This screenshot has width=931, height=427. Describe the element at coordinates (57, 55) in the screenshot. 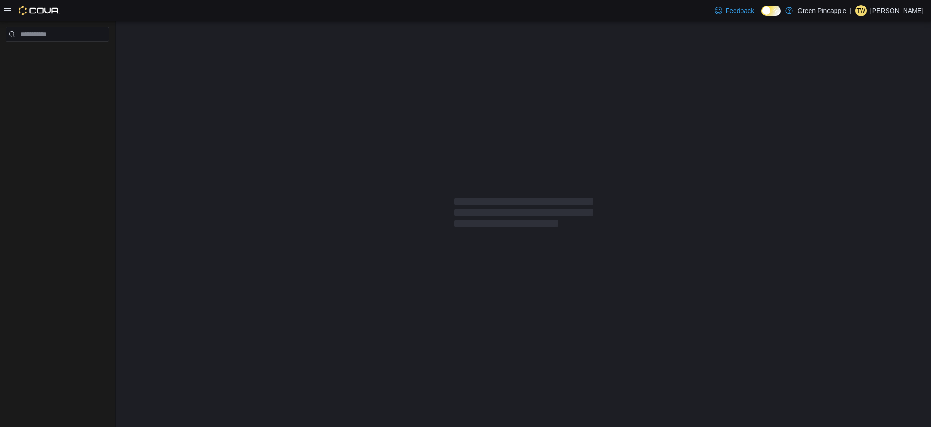

I see `nav: Complex example` at that location.